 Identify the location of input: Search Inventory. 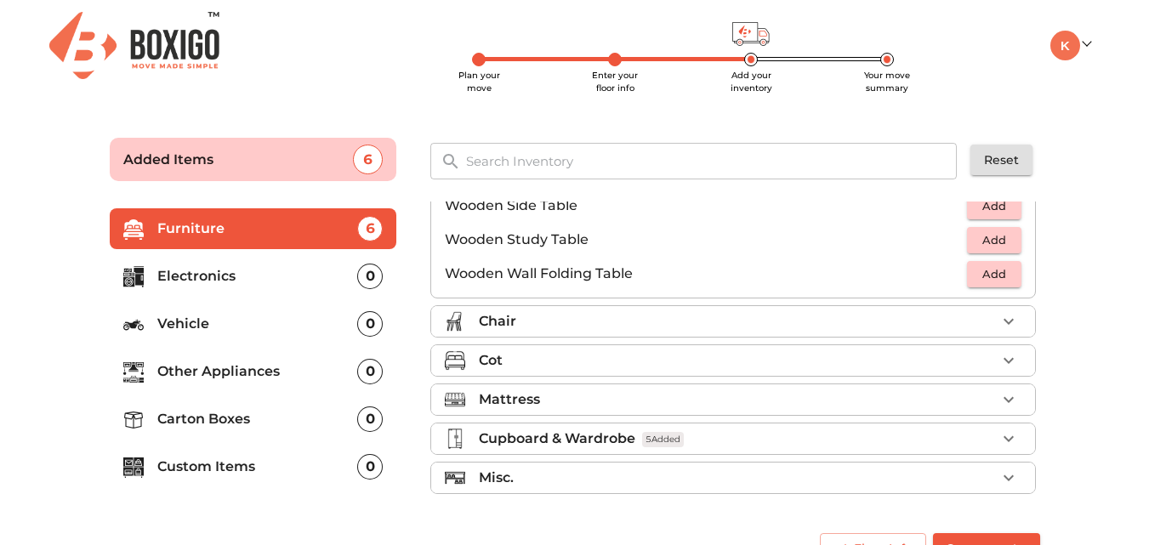
(712, 161).